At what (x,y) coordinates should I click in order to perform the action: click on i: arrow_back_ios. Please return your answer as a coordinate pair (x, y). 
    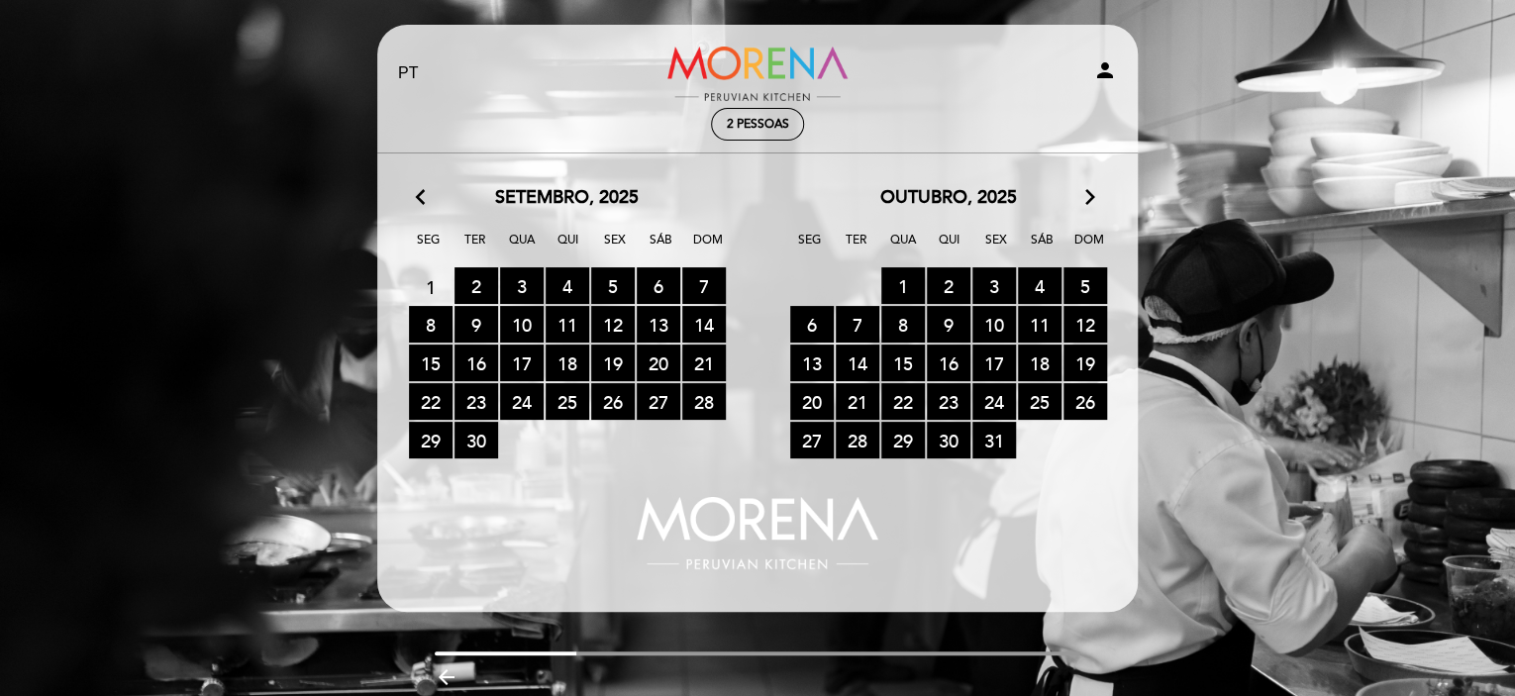
    Looking at the image, I should click on (425, 198).